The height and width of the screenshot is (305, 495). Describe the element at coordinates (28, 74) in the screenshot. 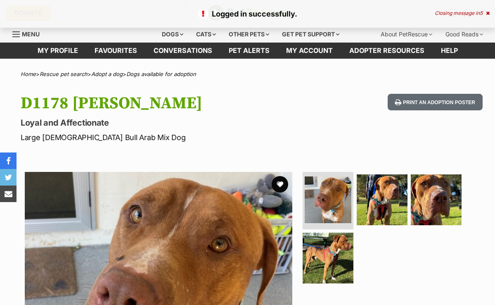

I see `a: Home` at that location.